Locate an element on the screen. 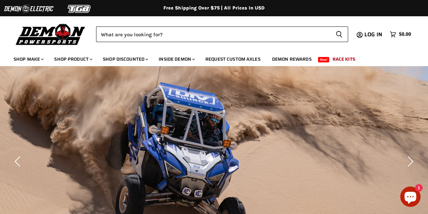 The height and width of the screenshot is (214, 428). button: Search is located at coordinates (339, 34).